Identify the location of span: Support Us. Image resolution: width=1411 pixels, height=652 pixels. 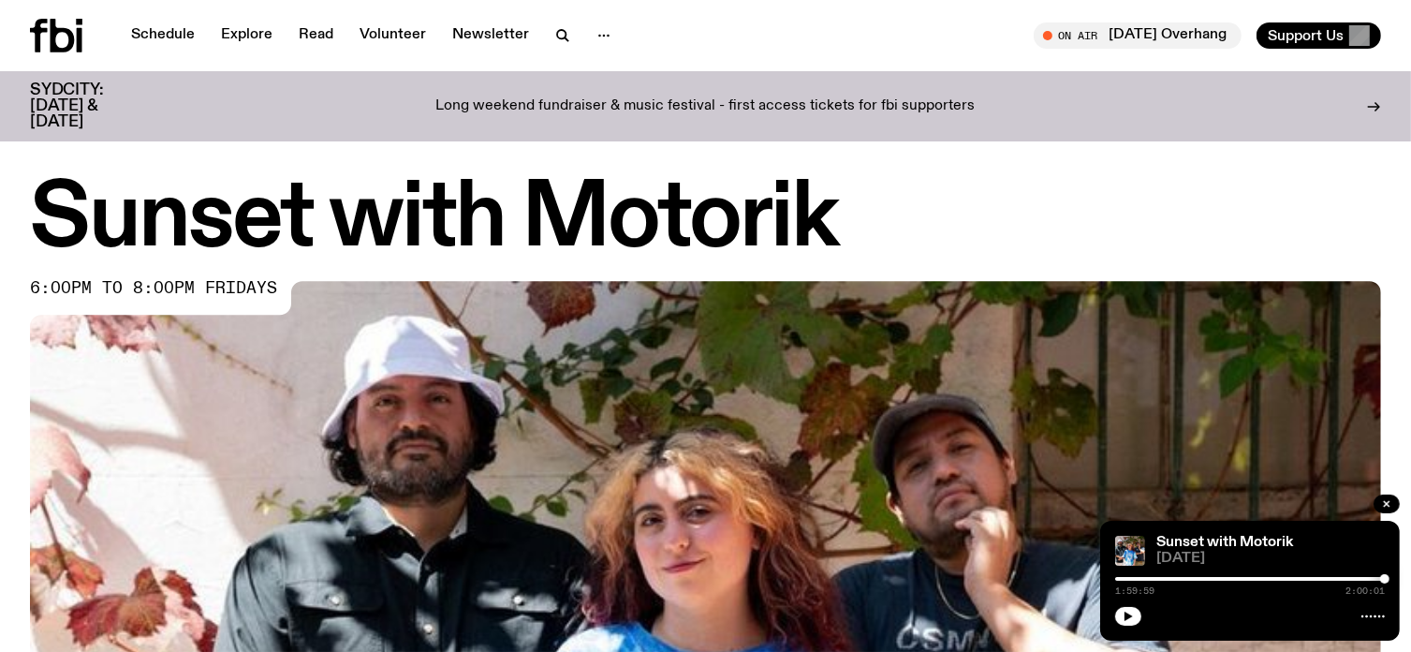
(1305, 36).